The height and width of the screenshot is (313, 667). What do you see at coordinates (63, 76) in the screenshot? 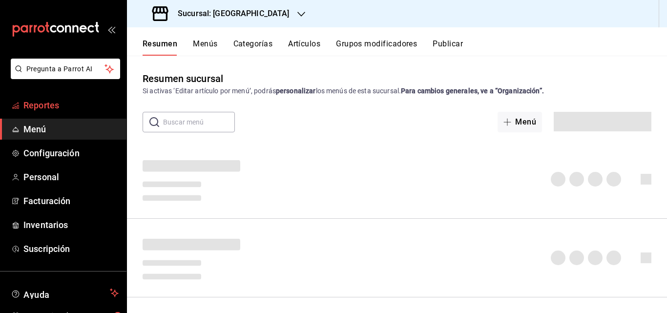
I see `a: Pregunta a Parrot AI` at bounding box center [63, 76].